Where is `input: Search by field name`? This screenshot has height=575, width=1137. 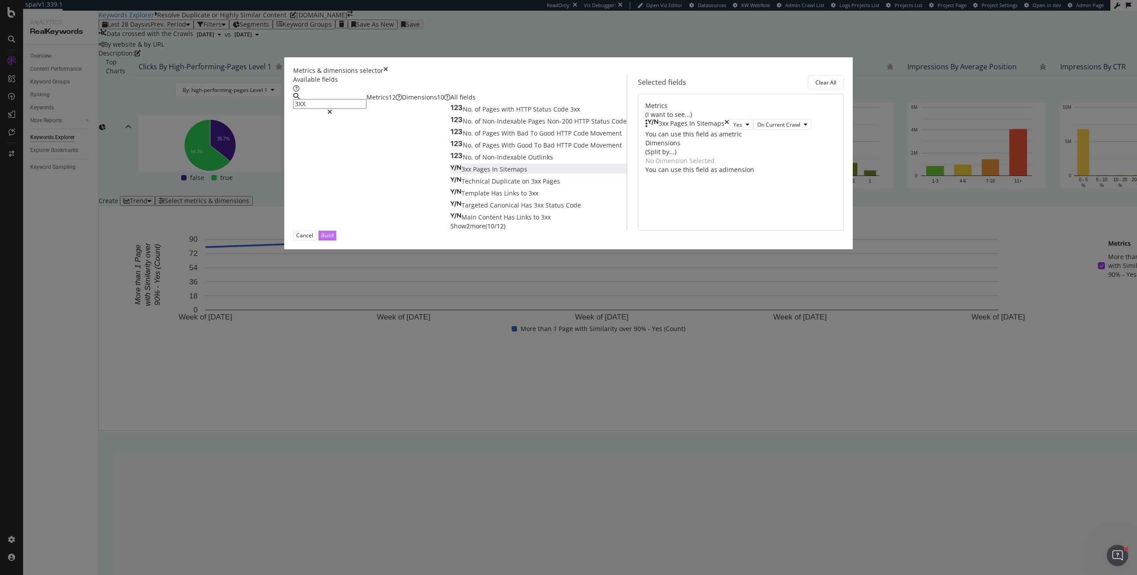
input: Search by field name is located at coordinates (330, 104).